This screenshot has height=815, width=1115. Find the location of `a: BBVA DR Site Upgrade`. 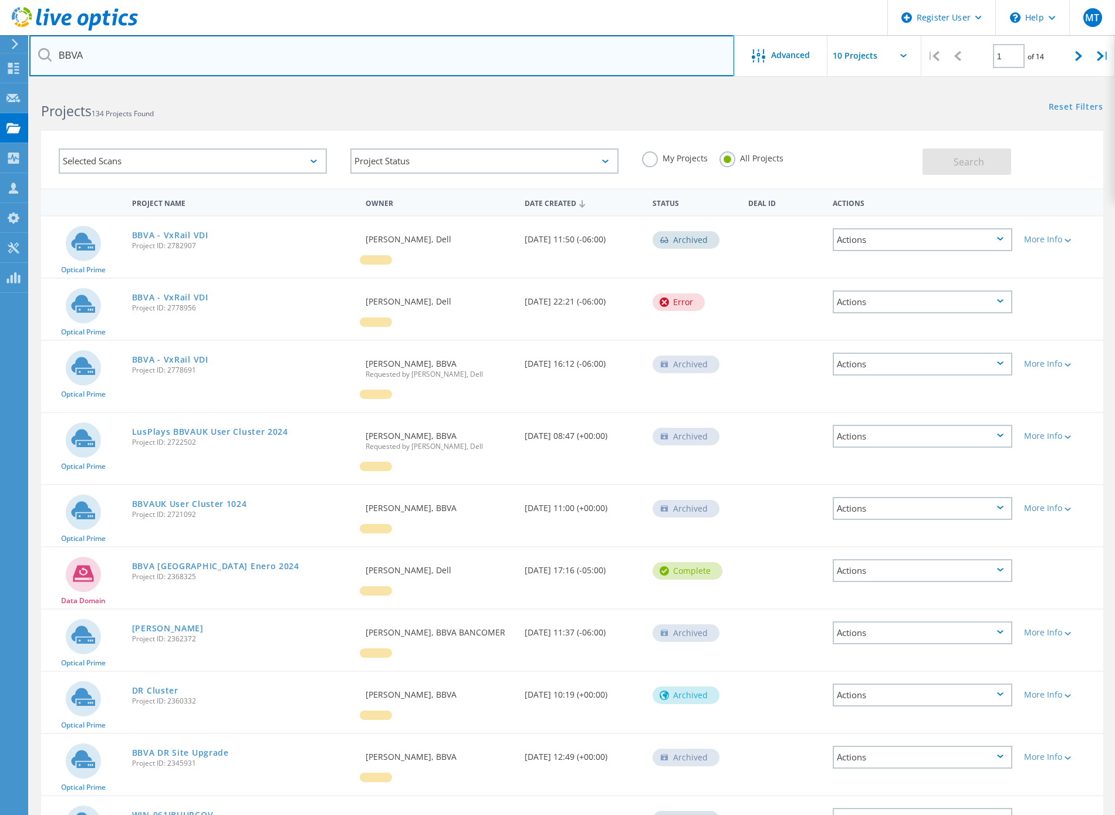

a: BBVA DR Site Upgrade is located at coordinates (180, 753).